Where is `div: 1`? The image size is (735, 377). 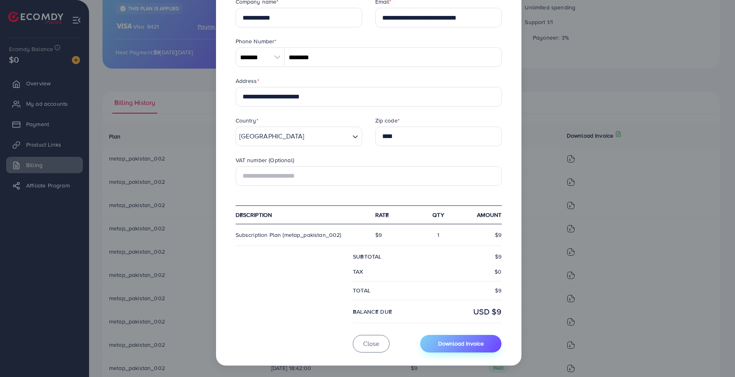 div: 1 is located at coordinates (438, 235).